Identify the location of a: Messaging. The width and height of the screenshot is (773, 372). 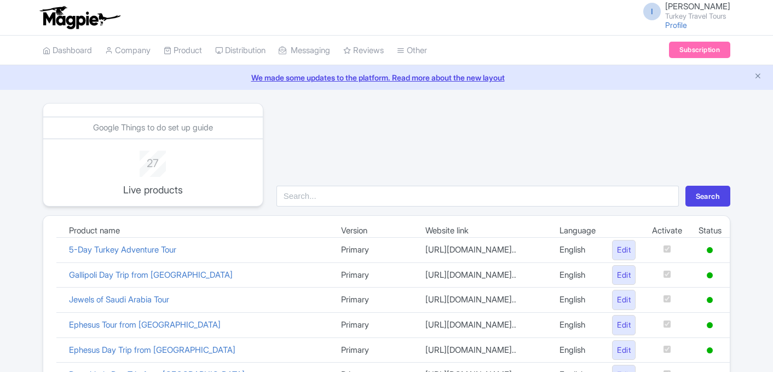
(304, 50).